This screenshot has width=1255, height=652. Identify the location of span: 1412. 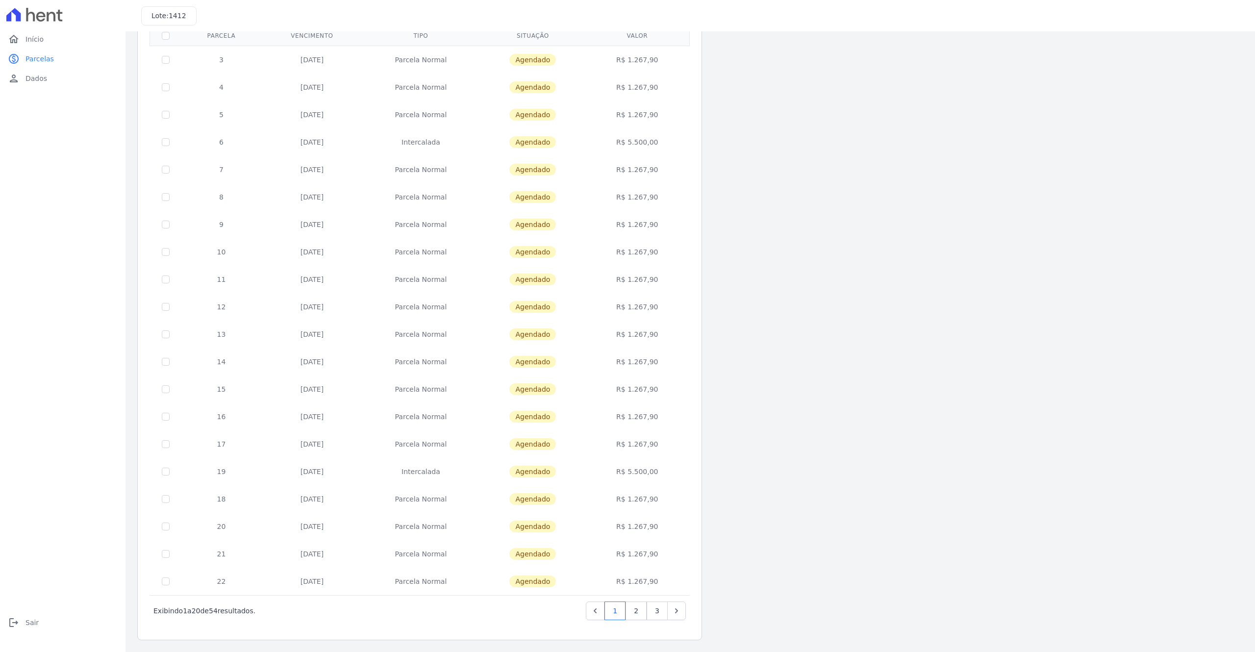
(177, 16).